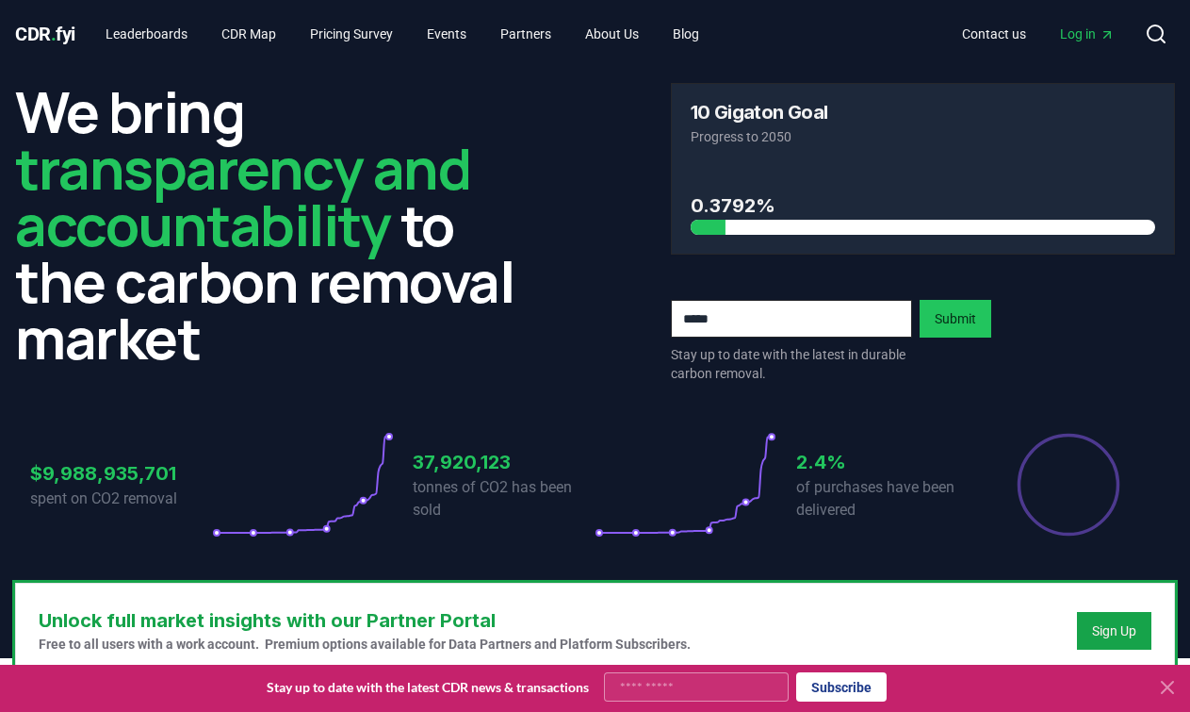 Image resolution: width=1190 pixels, height=712 pixels. Describe the element at coordinates (503, 462) in the screenshot. I see `h3: 37,920,123` at that location.